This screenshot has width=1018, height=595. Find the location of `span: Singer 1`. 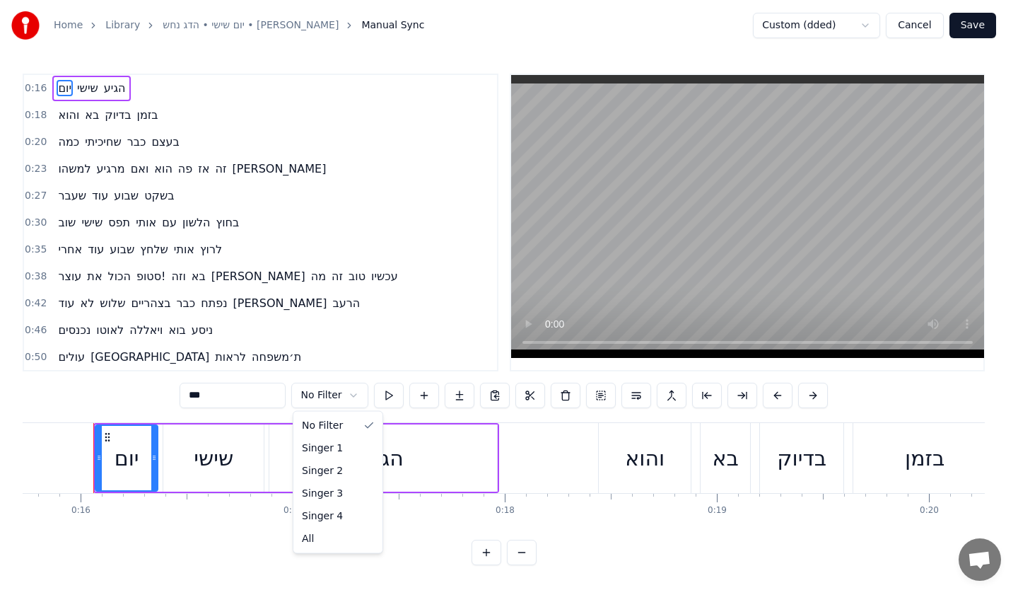

span: Singer 1 is located at coordinates (322, 448).